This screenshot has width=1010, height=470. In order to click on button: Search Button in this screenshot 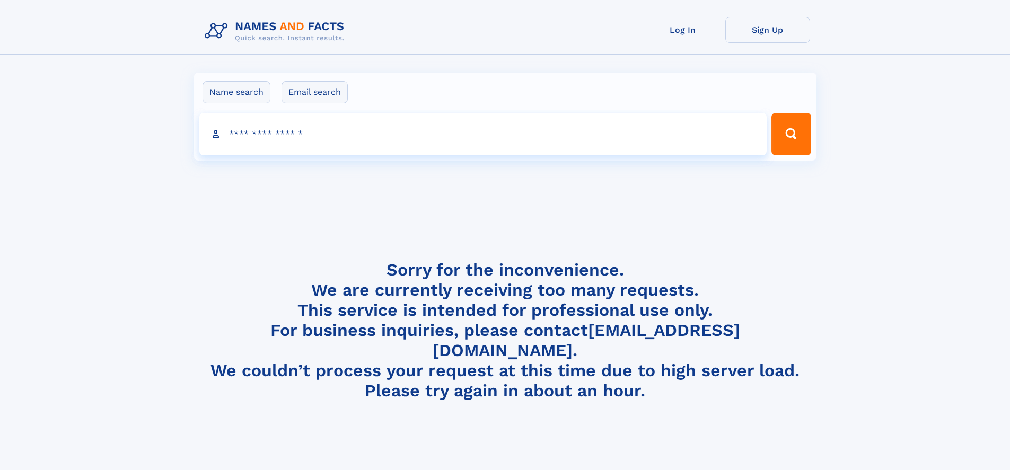, I will do `click(791, 134)`.